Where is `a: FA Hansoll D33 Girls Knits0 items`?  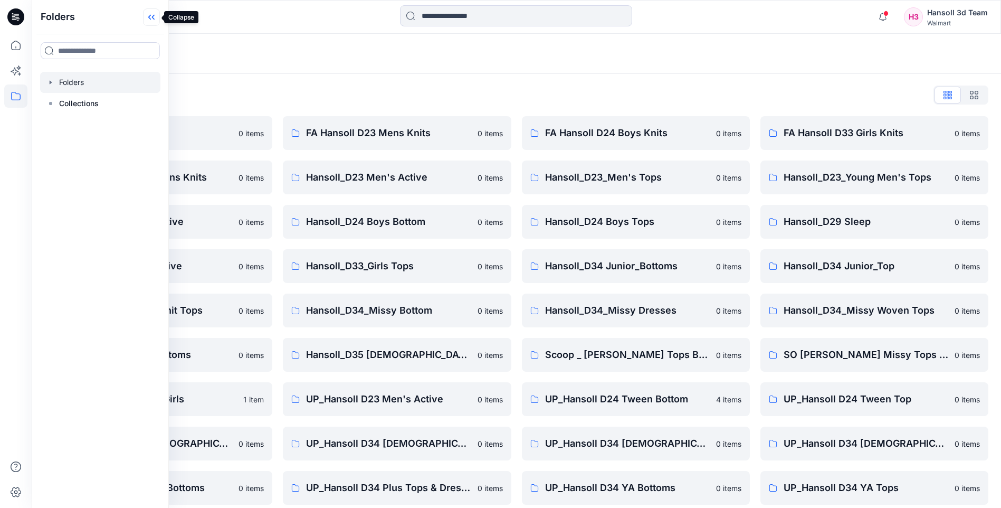
a: FA Hansoll D33 Girls Knits0 items is located at coordinates (875, 133).